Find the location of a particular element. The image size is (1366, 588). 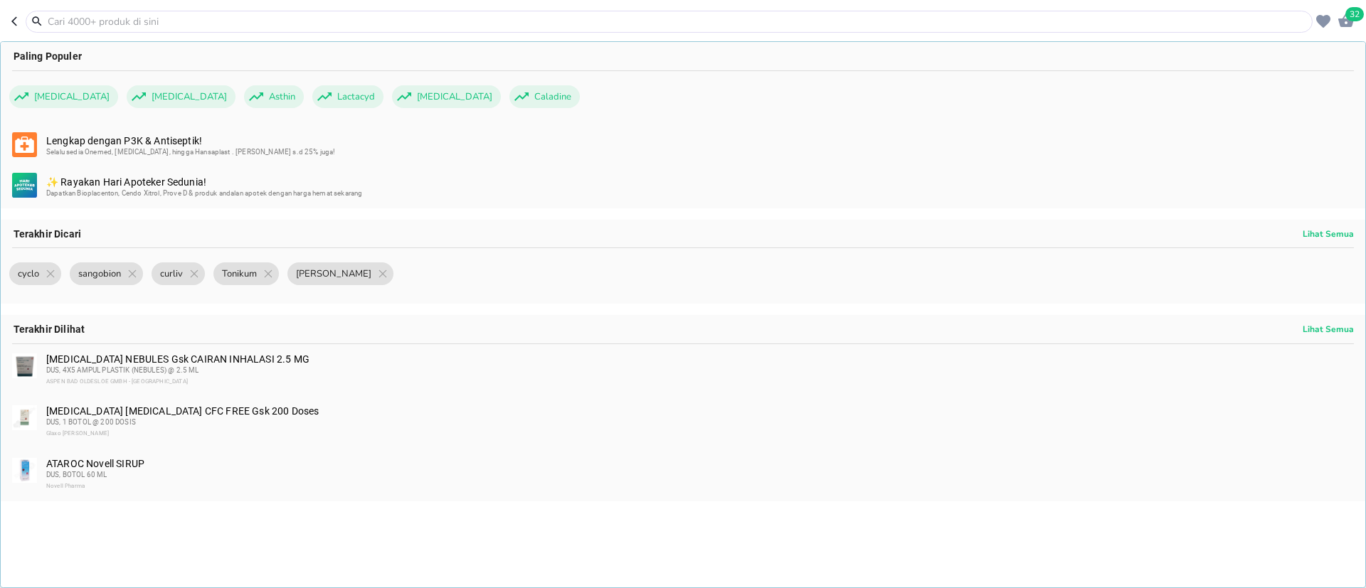

span: cyclo is located at coordinates (28, 274).